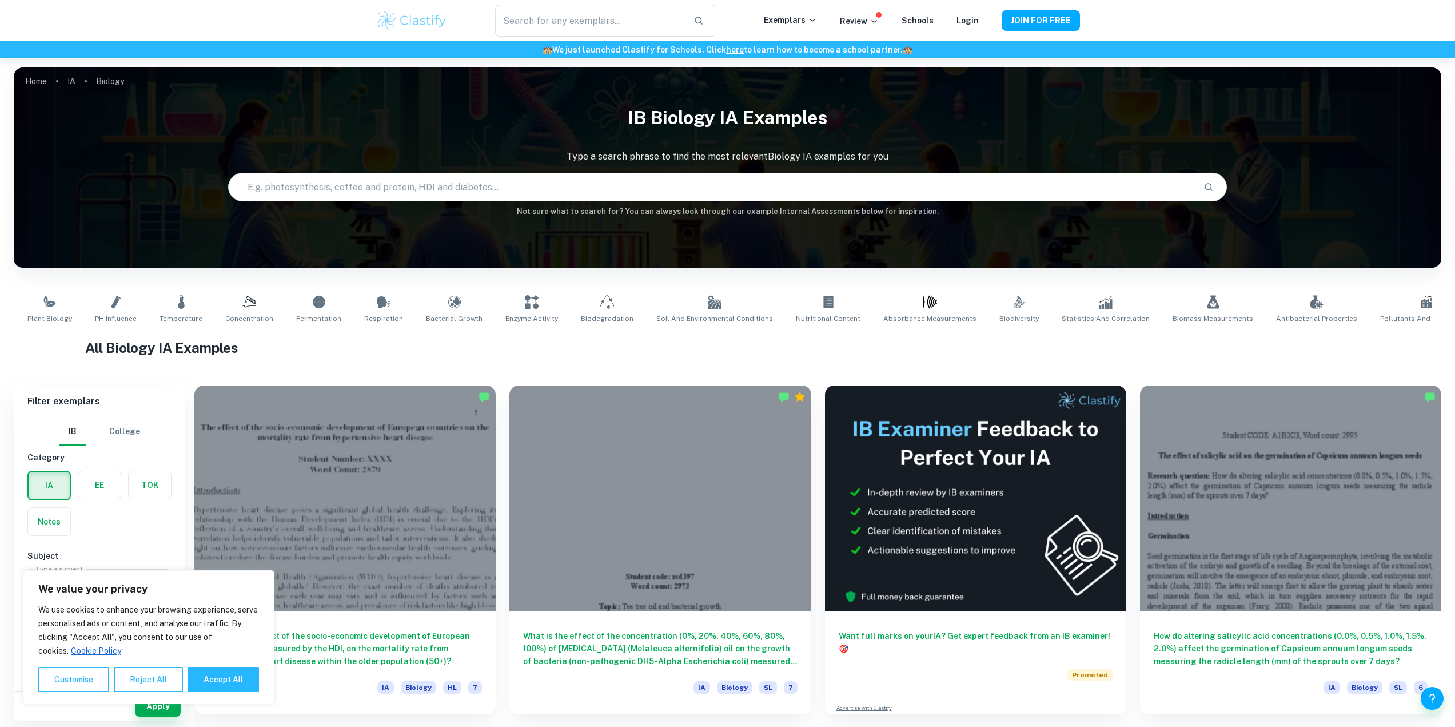  I want to click on div: Filter type choice, so click(99, 432).